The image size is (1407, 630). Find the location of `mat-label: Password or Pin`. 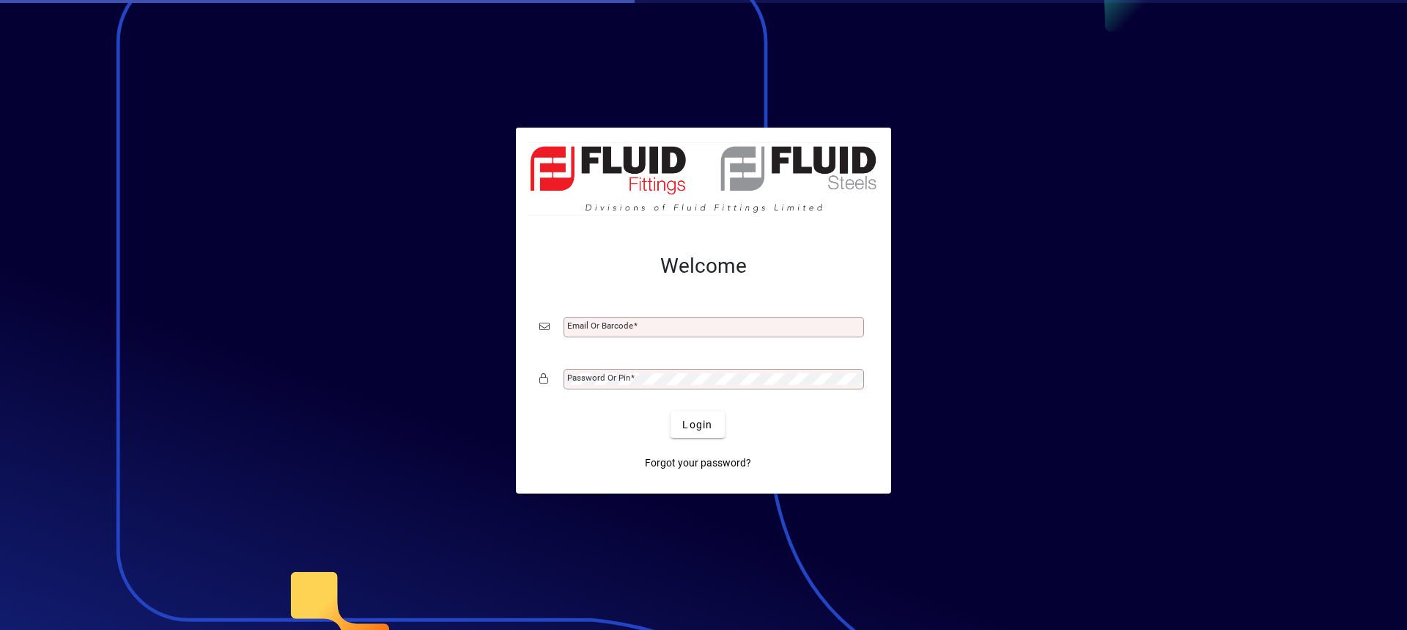

mat-label: Password or Pin is located at coordinates (599, 377).